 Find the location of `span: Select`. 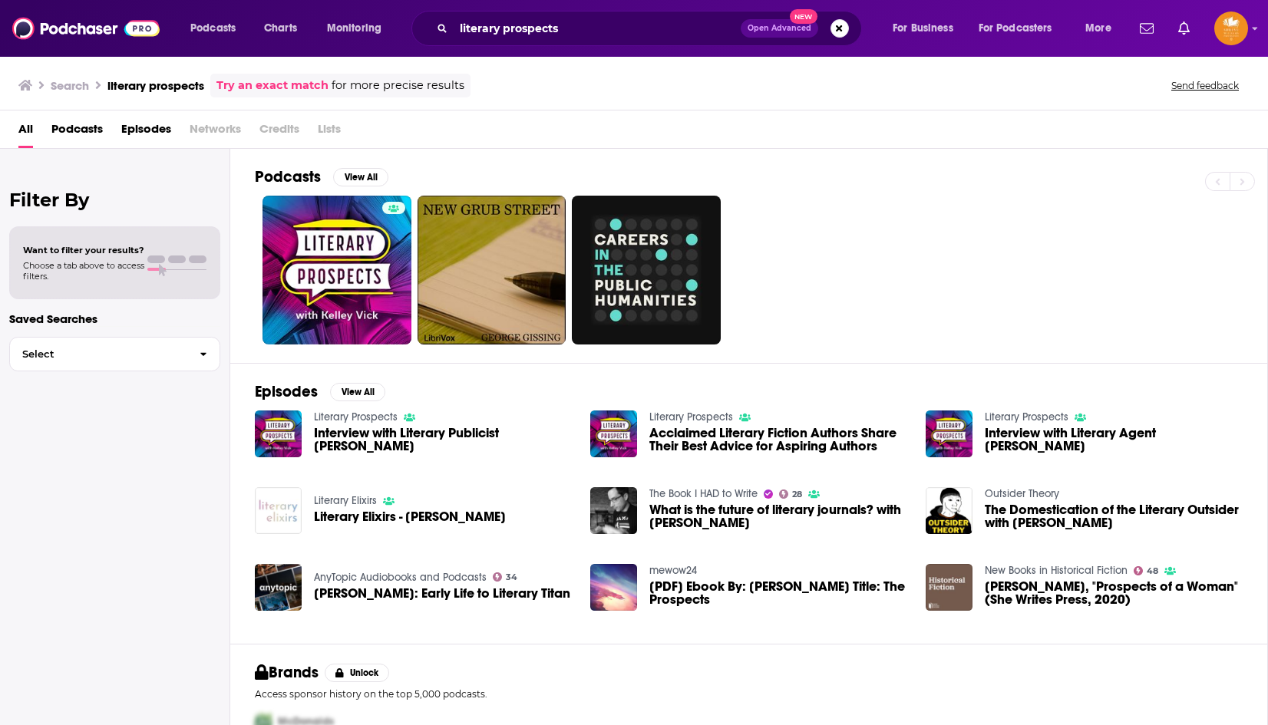

span: Select is located at coordinates (98, 354).